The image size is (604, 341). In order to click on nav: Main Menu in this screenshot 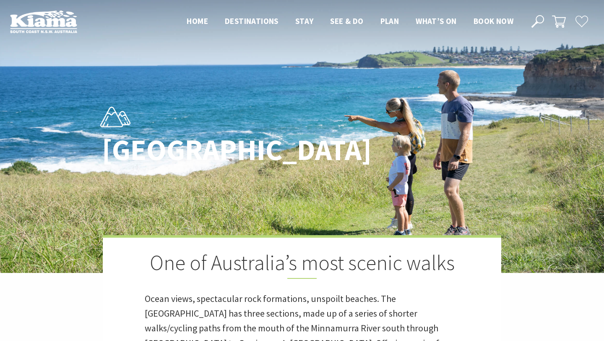, I will do `click(350, 21)`.